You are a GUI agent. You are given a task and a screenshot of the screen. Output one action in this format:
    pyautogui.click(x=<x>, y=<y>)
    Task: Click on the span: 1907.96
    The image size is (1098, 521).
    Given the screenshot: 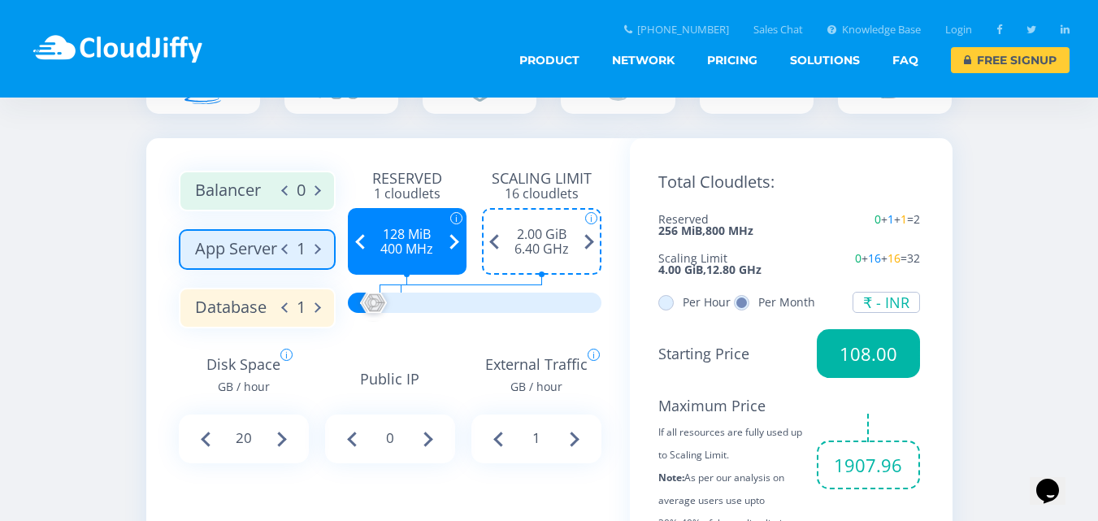 What is the action you would take?
    pyautogui.click(x=868, y=465)
    